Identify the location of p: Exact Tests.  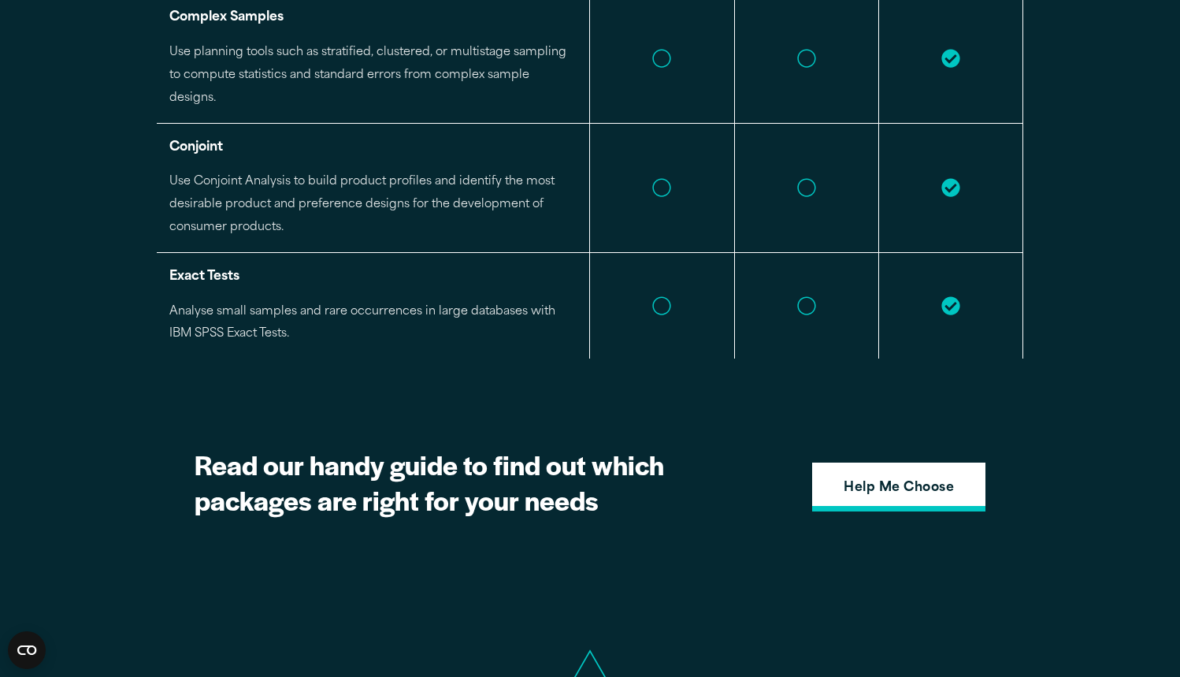
(373, 276).